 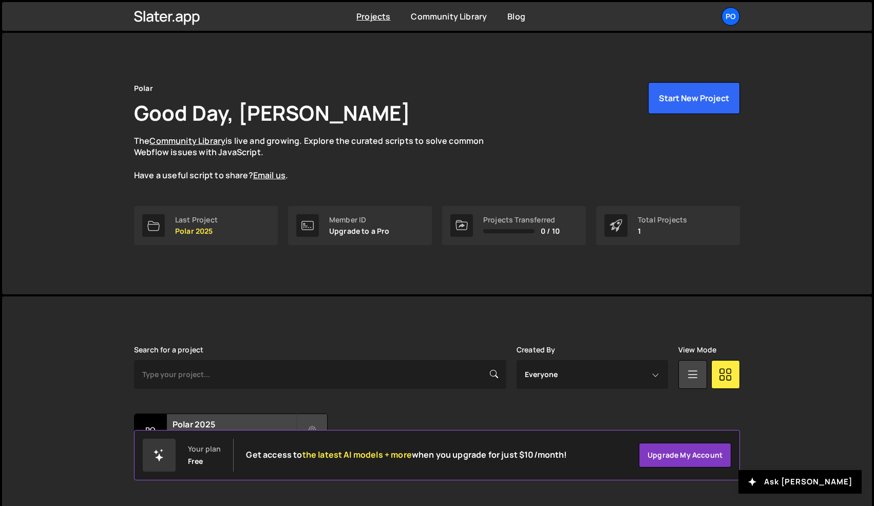 What do you see at coordinates (536, 350) in the screenshot?
I see `label: Created By` at bounding box center [536, 350].